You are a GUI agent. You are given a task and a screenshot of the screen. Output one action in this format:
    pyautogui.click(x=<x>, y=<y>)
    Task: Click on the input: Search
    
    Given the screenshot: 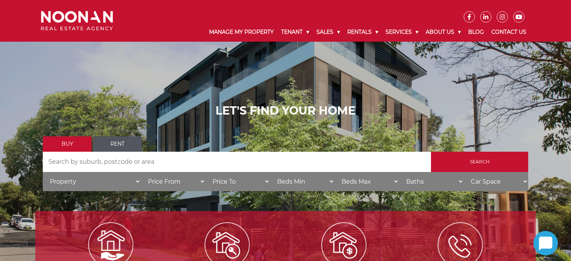 What is the action you would take?
    pyautogui.click(x=479, y=162)
    